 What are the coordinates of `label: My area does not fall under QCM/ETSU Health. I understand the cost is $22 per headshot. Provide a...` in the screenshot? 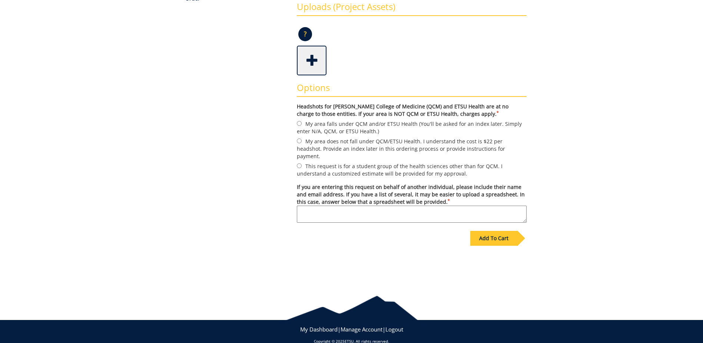 It's located at (412, 148).